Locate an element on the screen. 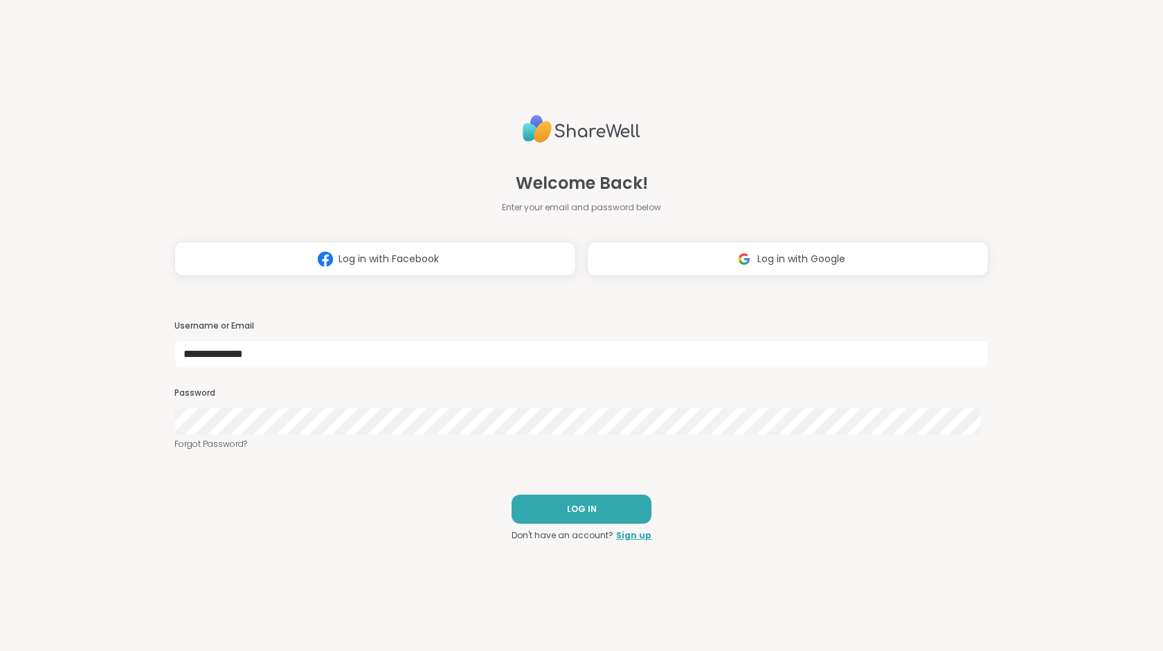 The width and height of the screenshot is (1163, 651). span: Log in with Facebook is located at coordinates (388, 259).